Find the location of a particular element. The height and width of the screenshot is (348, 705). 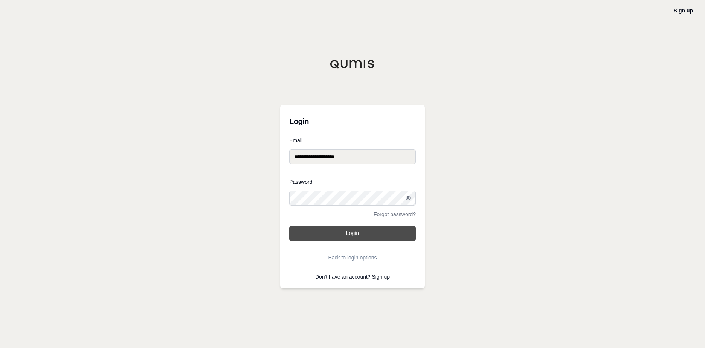

label: Email is located at coordinates (353, 140).